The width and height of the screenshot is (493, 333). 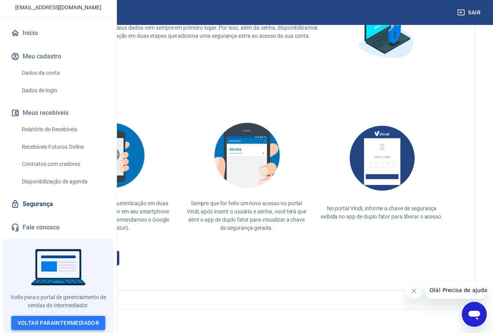 I want to click on a: Dados da conta, so click(x=63, y=73).